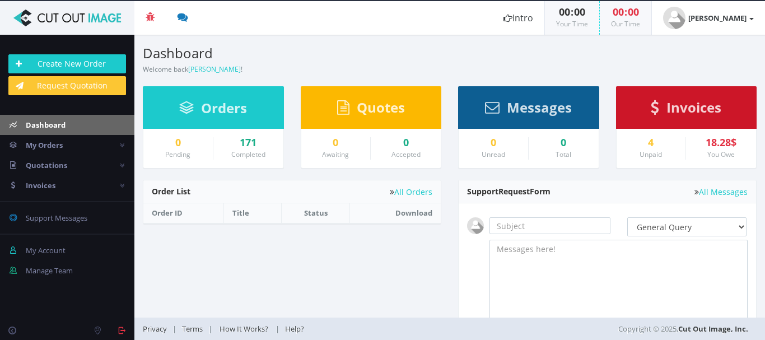  I want to click on th: Status, so click(315, 213).